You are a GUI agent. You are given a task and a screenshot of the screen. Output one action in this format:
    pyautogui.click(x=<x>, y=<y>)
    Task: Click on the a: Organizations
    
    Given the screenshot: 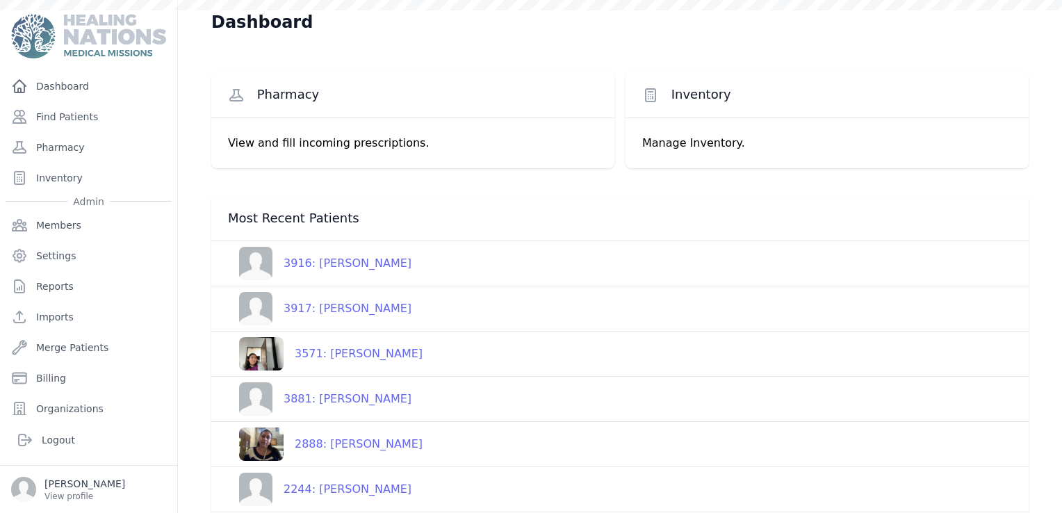 What is the action you would take?
    pyautogui.click(x=88, y=409)
    